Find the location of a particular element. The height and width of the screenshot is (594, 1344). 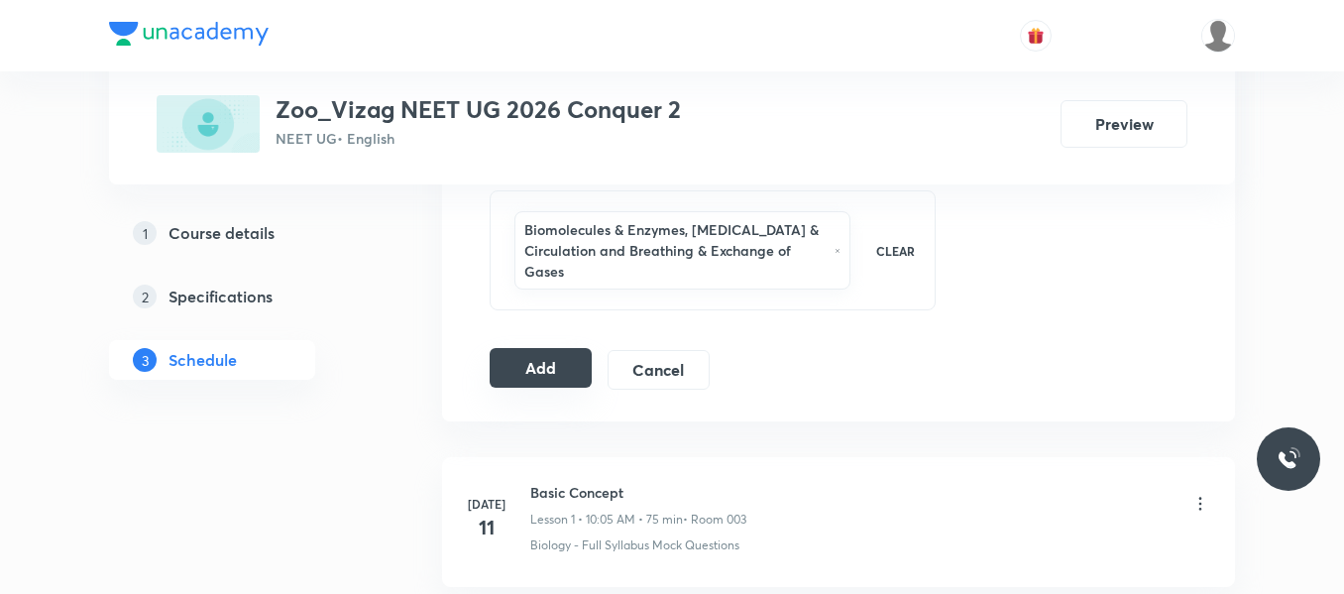

p: 3 is located at coordinates (145, 360).